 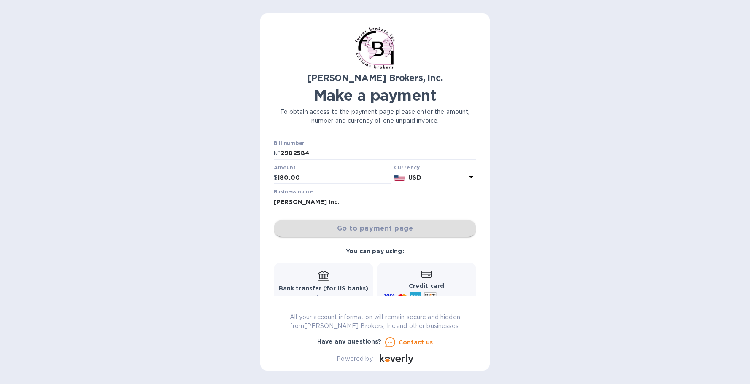 What do you see at coordinates (349, 342) in the screenshot?
I see `b: Have any questions?` at bounding box center [349, 342].